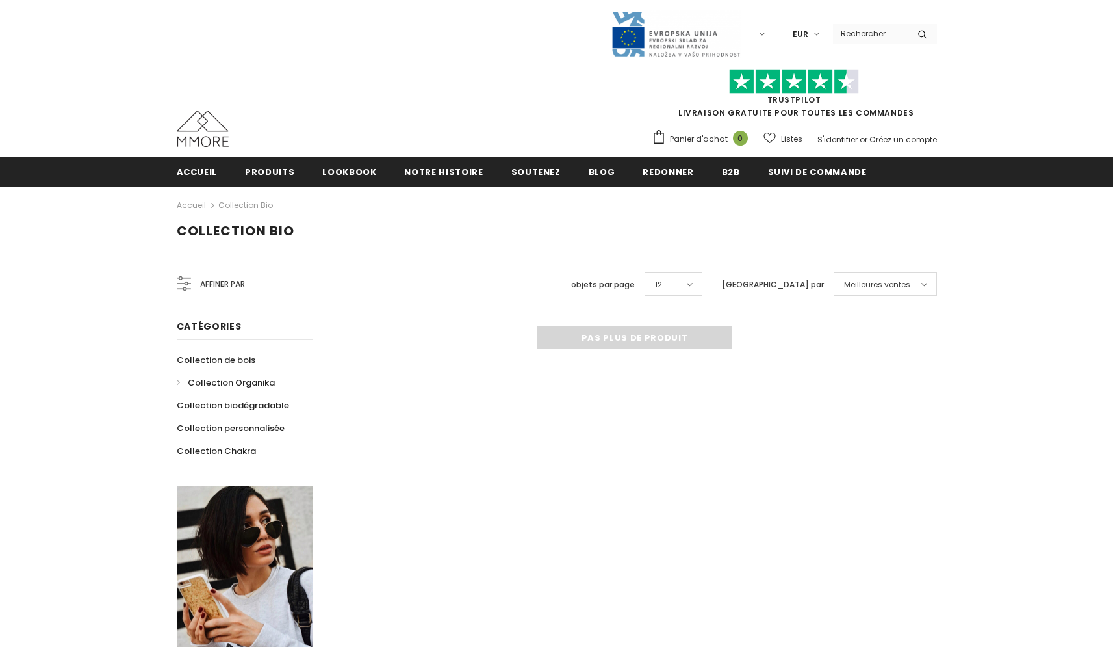  I want to click on span: soutenez, so click(536, 172).